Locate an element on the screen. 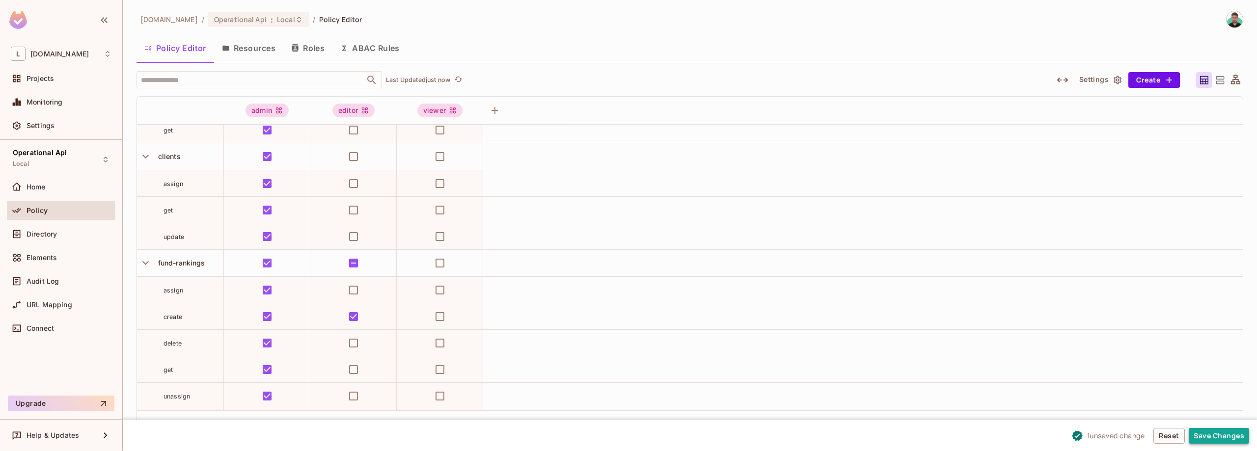  button: Reset is located at coordinates (1169, 436).